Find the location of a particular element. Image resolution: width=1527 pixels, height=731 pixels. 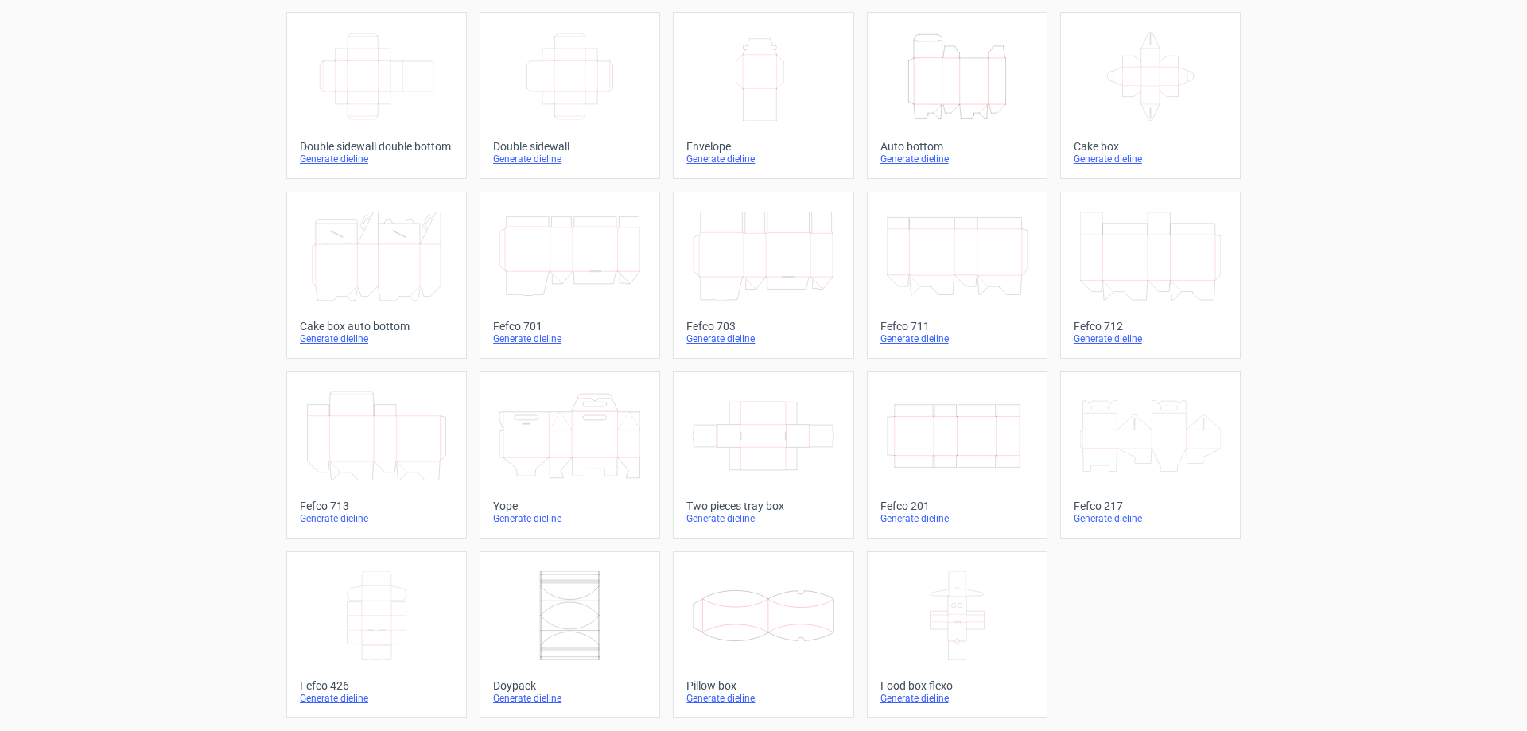

div: Food box flexo is located at coordinates (957, 686).